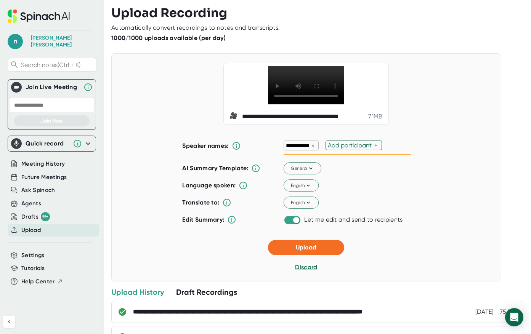 The height and width of the screenshot is (334, 531). What do you see at coordinates (15, 42) in the screenshot?
I see `span: n` at bounding box center [15, 42].